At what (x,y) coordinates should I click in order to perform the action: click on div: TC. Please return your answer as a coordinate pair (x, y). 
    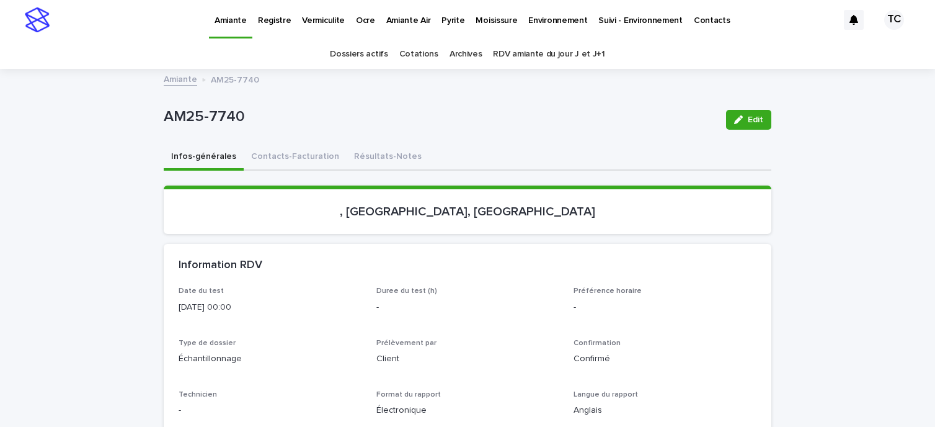
    Looking at the image, I should click on (894, 20).